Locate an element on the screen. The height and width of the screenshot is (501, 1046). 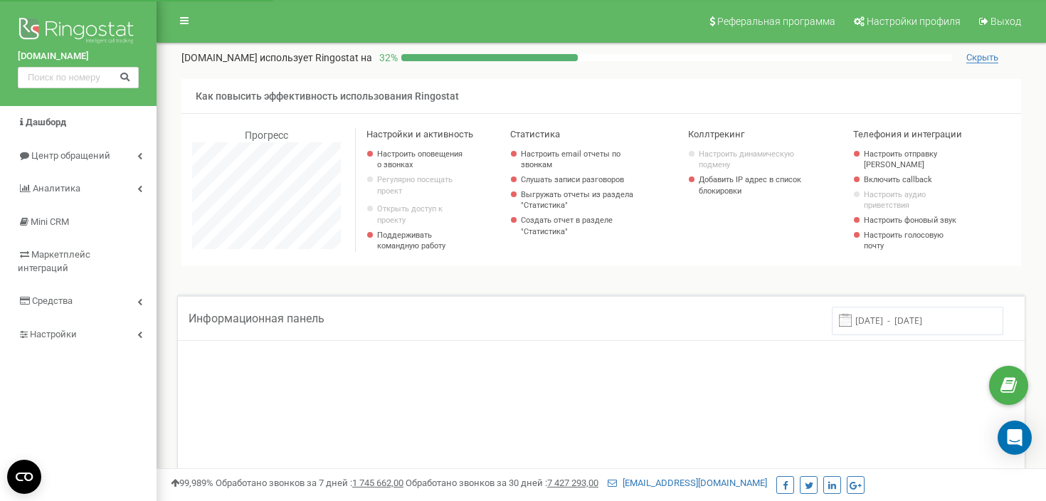
a: Настроить оповещения о звонках is located at coordinates (422, 159).